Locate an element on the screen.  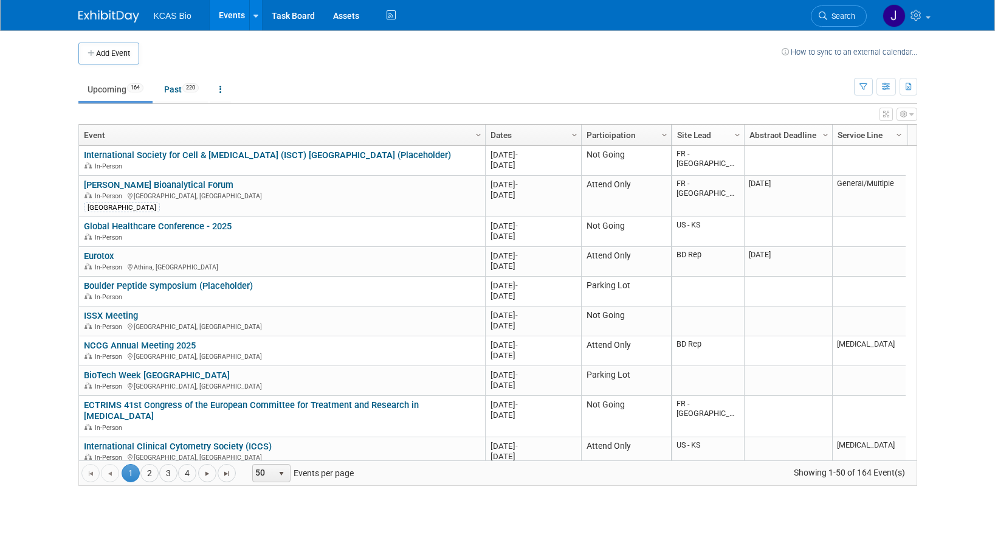
a: Past220 is located at coordinates (181, 89).